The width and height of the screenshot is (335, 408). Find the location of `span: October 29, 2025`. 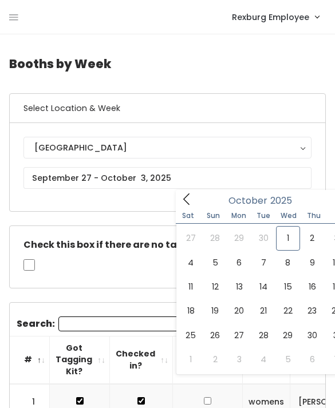

span: October 29, 2025 is located at coordinates (288, 336).